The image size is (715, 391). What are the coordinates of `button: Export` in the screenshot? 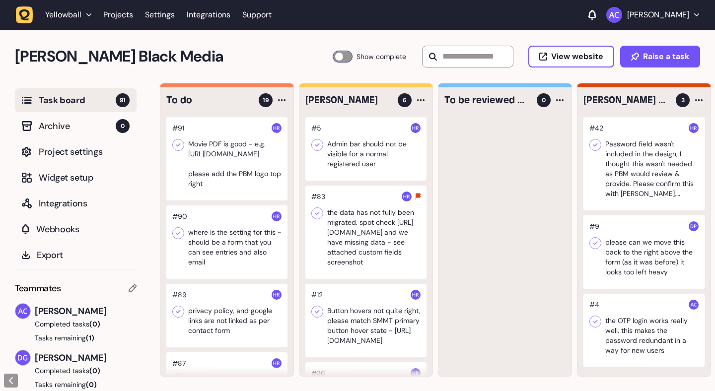 It's located at (75, 255).